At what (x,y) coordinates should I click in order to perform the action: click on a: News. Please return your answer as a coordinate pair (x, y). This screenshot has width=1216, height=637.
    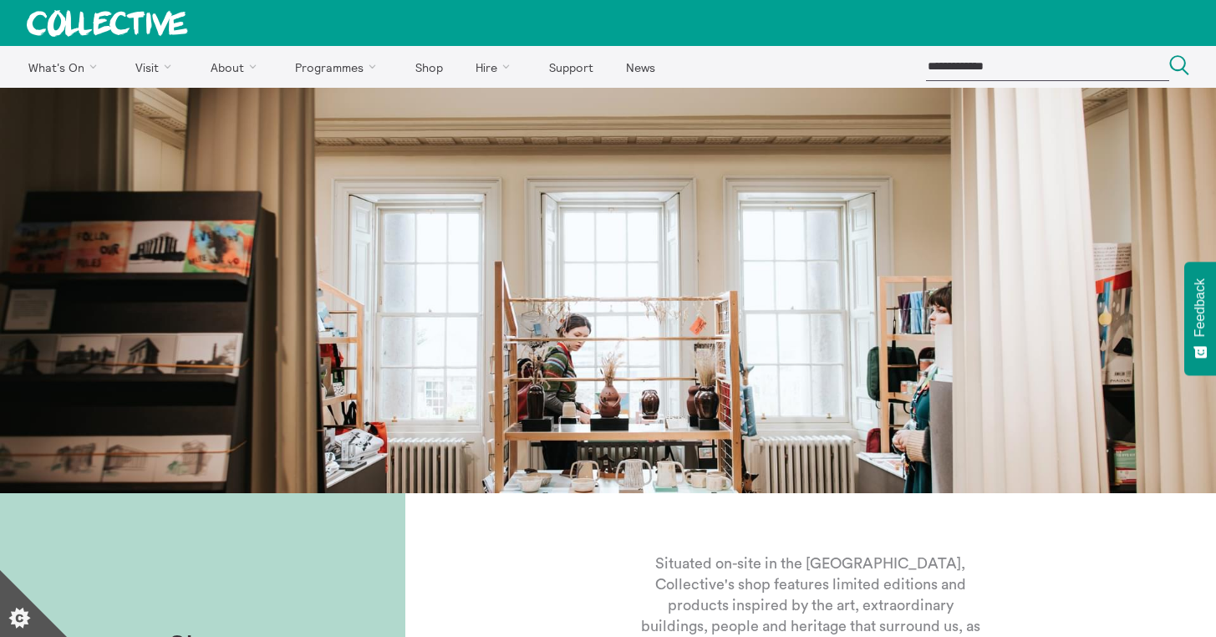
    Looking at the image, I should click on (640, 67).